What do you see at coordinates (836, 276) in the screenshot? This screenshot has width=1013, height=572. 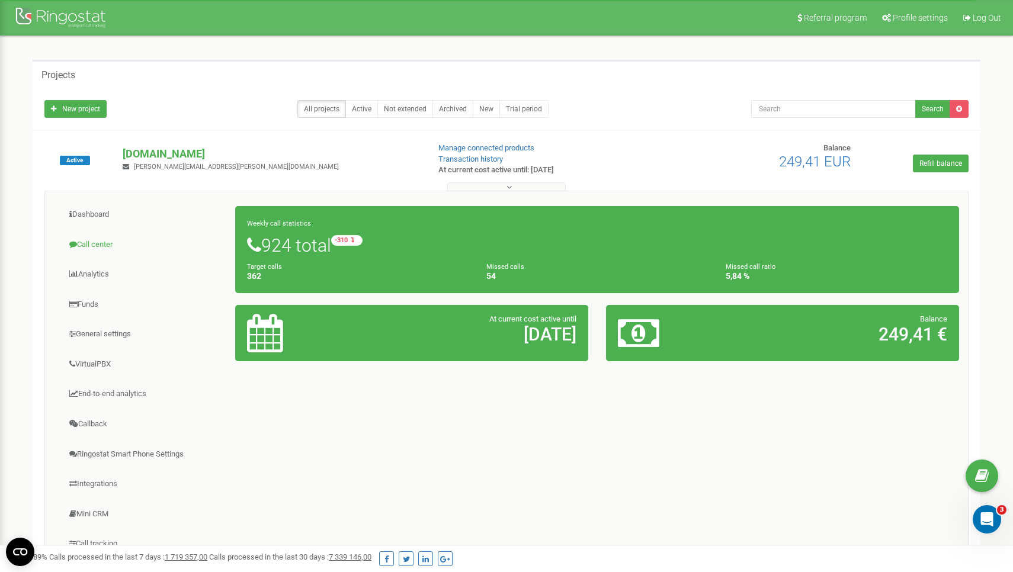 I see `h4: 5,84 %` at bounding box center [836, 276].